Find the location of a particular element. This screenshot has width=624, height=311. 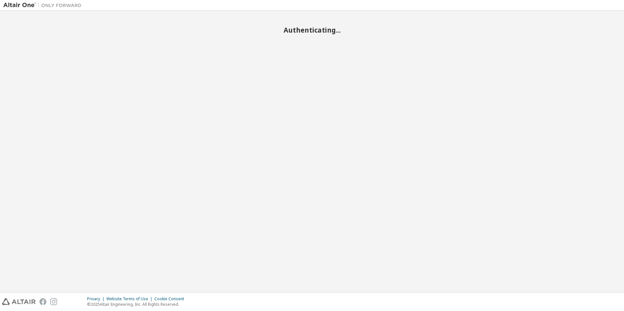

img: altair_logo.svg is located at coordinates (19, 302).